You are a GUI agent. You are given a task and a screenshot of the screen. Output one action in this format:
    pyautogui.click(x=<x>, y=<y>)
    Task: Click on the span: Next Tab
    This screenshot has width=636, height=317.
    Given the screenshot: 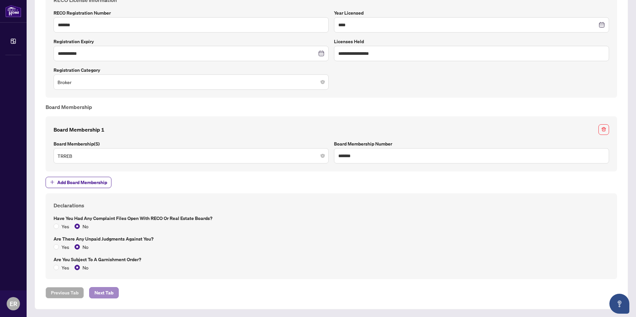 What is the action you would take?
    pyautogui.click(x=104, y=293)
    